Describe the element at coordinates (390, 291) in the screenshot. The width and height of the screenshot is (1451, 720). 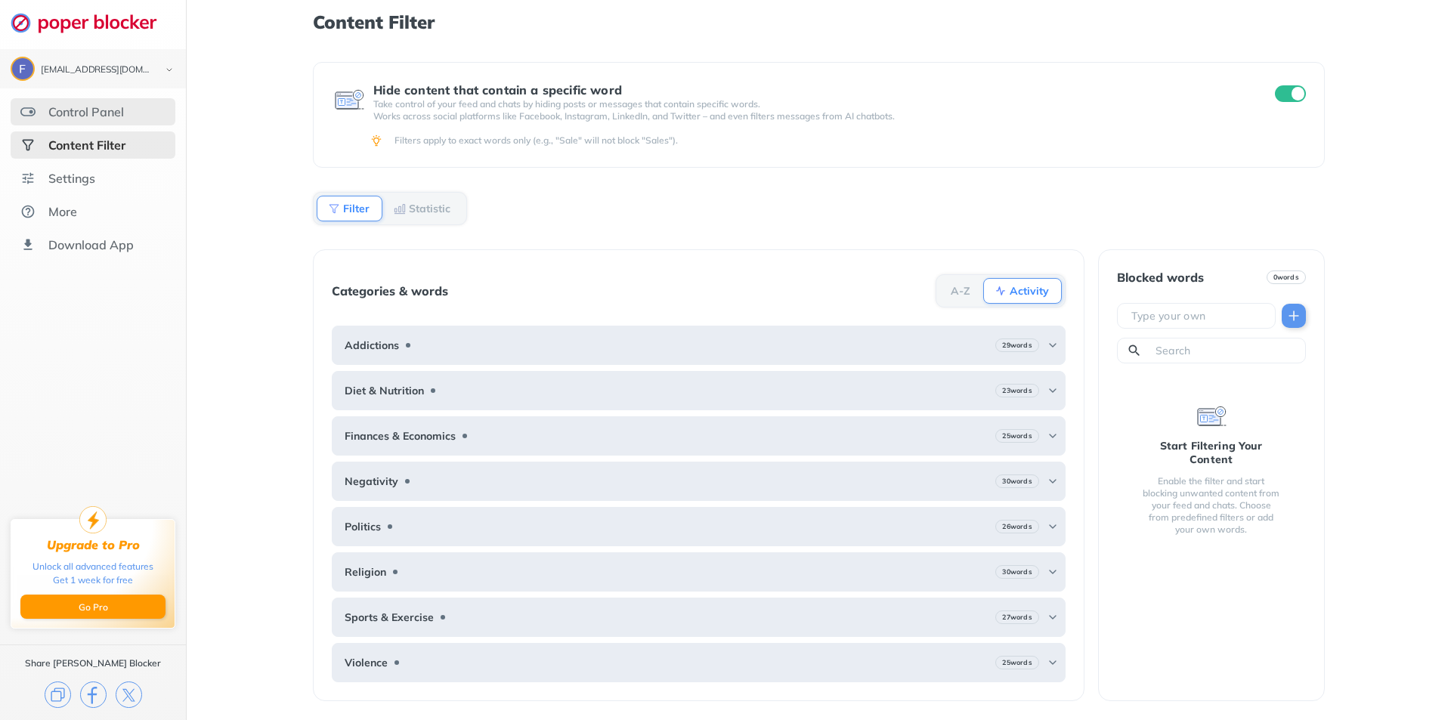
I see `div: Categories & words` at that location.